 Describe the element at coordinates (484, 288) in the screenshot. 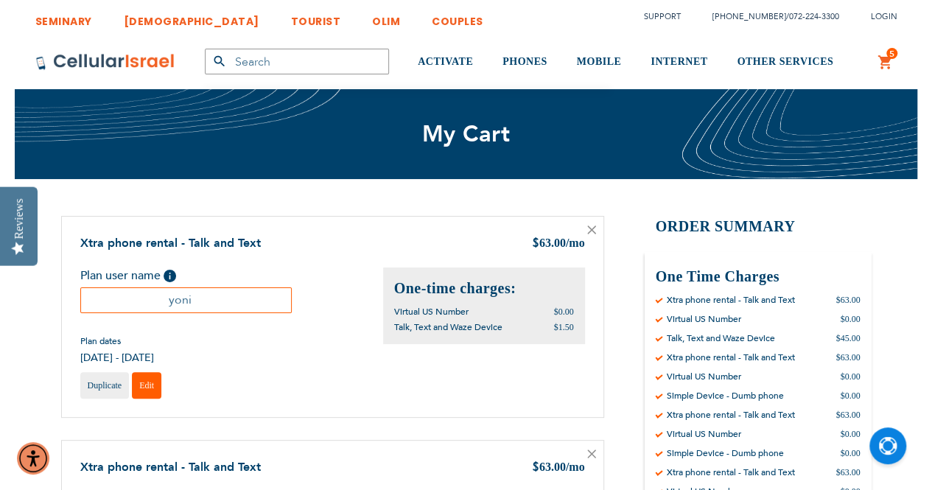

I see `h2: One-time charges:` at that location.